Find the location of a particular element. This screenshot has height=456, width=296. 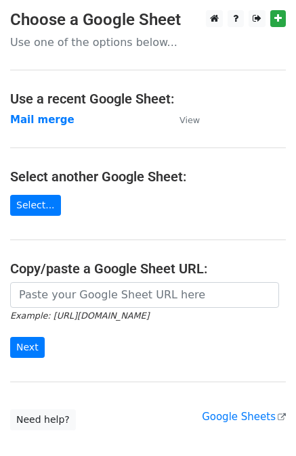

h3: Choose a Google Sheet is located at coordinates (148, 20).